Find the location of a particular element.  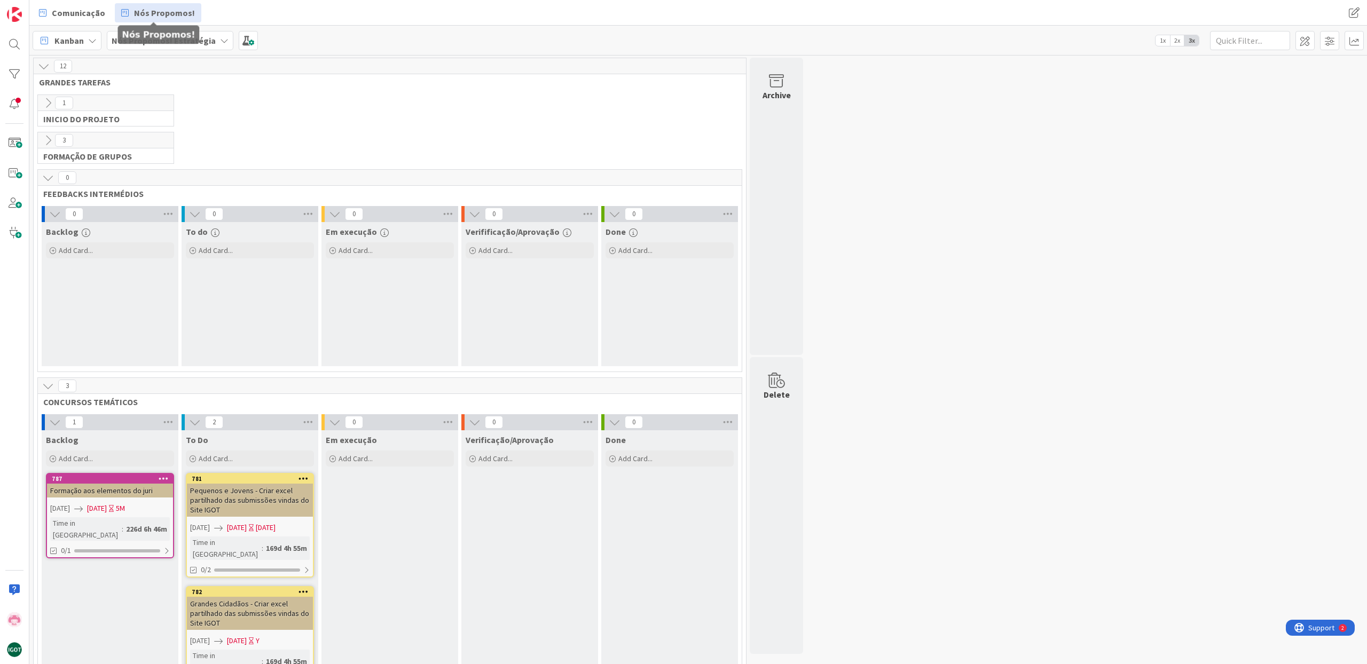

div: 5M is located at coordinates (120, 508).